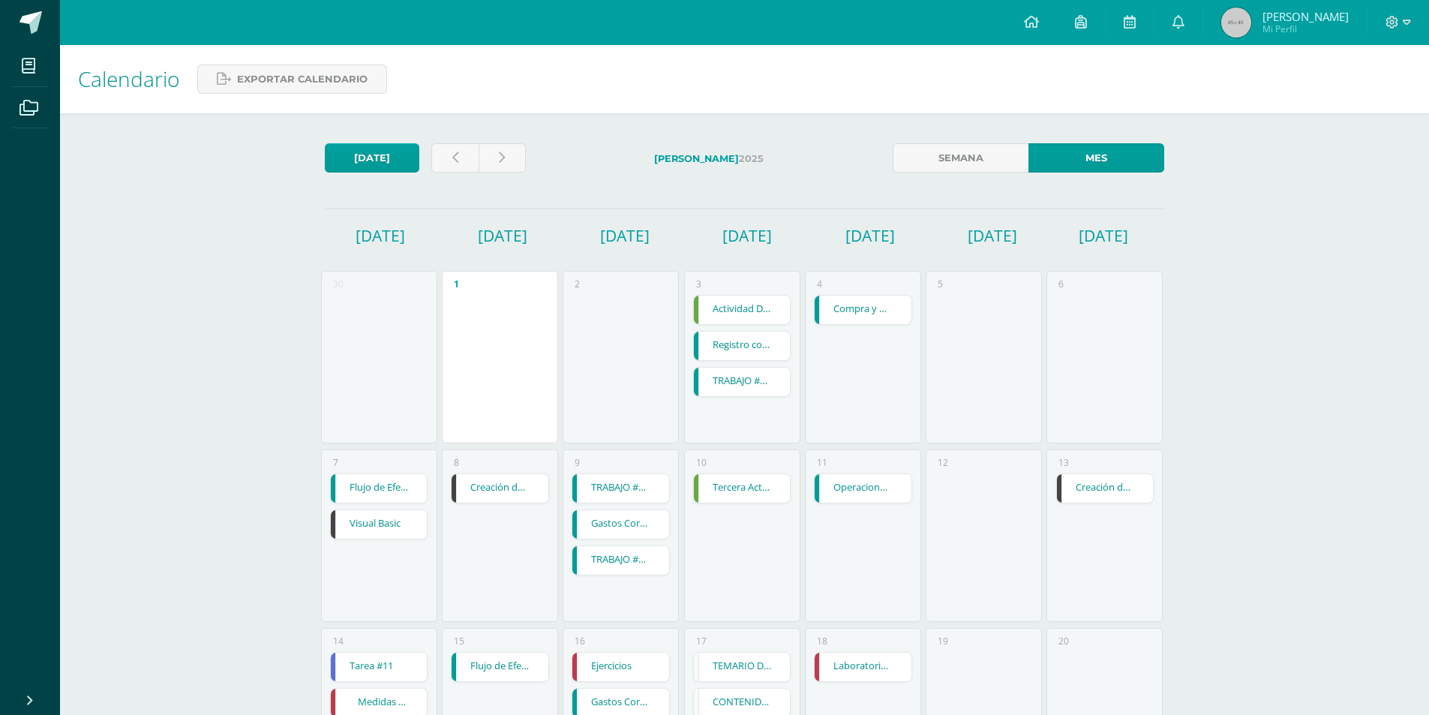  What do you see at coordinates (456, 283) in the screenshot?
I see `div: 1` at bounding box center [456, 283].